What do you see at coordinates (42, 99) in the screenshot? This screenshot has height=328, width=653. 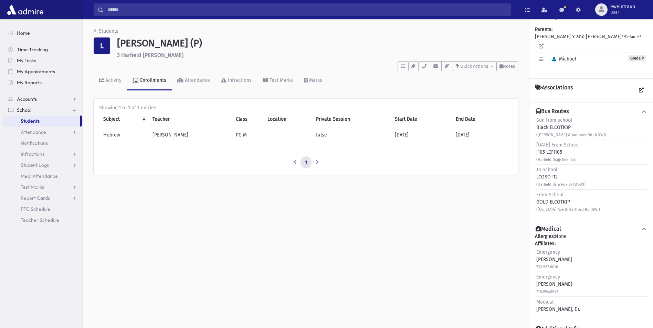 I see `a: Accounts` at bounding box center [42, 99].